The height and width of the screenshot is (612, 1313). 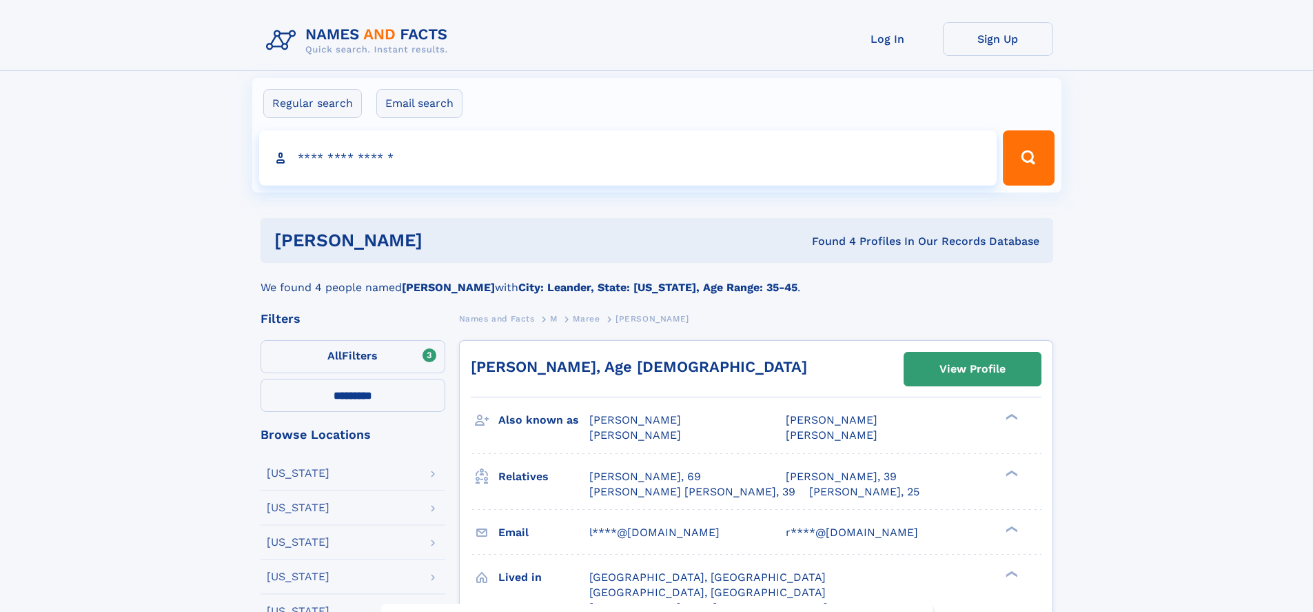 What do you see at coordinates (586, 319) in the screenshot?
I see `span: Maree` at bounding box center [586, 319].